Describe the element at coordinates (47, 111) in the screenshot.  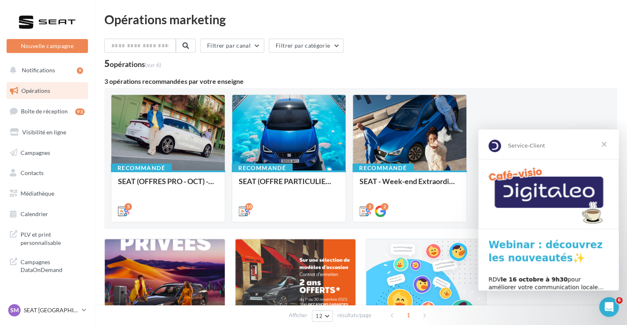
I see `a: Boîte de réception93` at that location.